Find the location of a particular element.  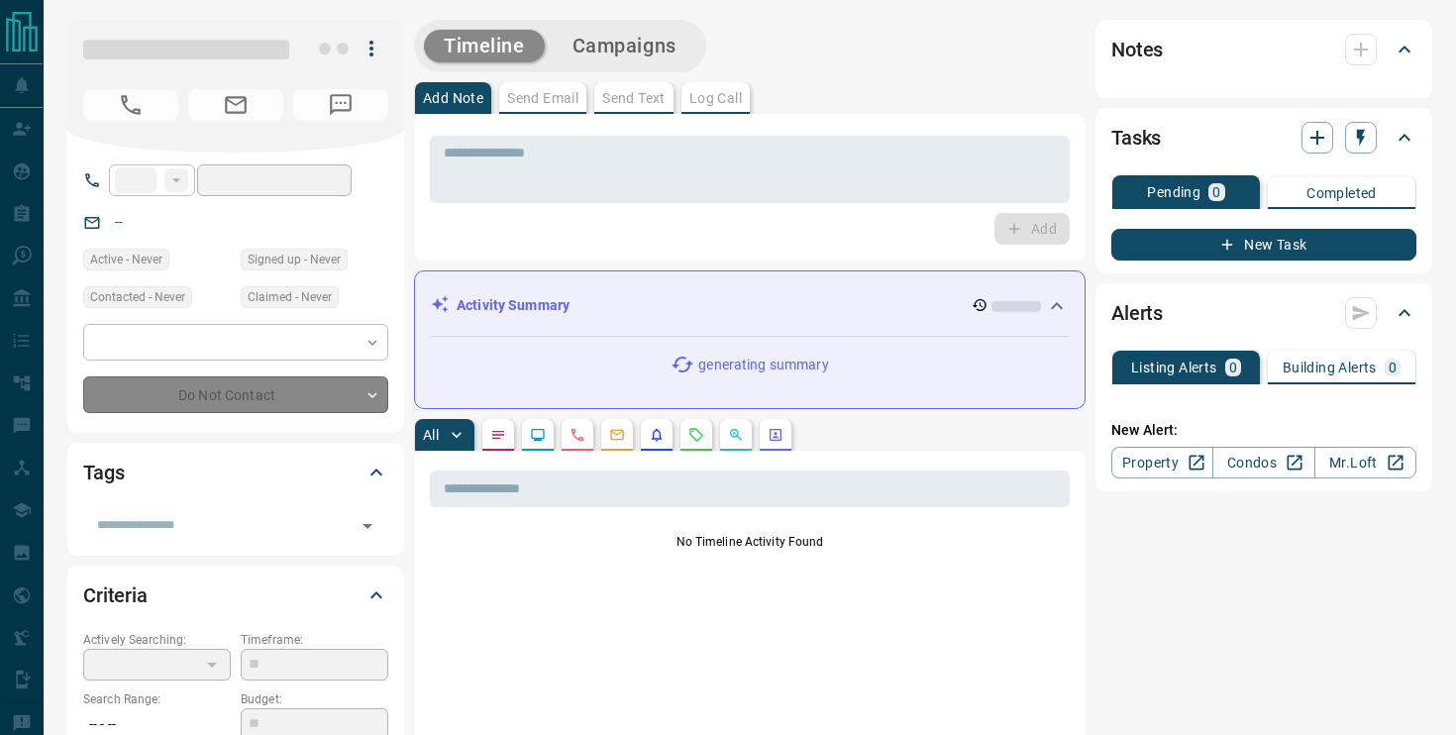

p: Building Alerts is located at coordinates (1329, 368).